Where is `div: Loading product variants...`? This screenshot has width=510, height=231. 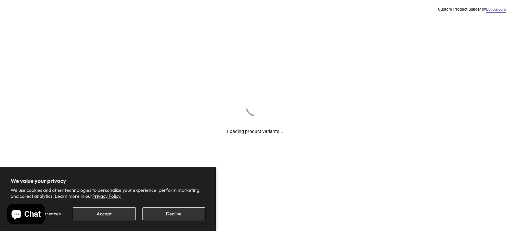 div: Loading product variants... is located at coordinates (255, 126).